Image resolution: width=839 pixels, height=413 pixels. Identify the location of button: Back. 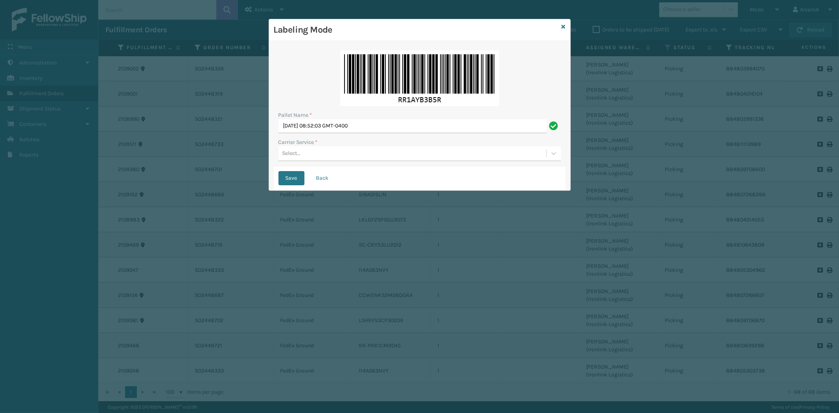
(322, 178).